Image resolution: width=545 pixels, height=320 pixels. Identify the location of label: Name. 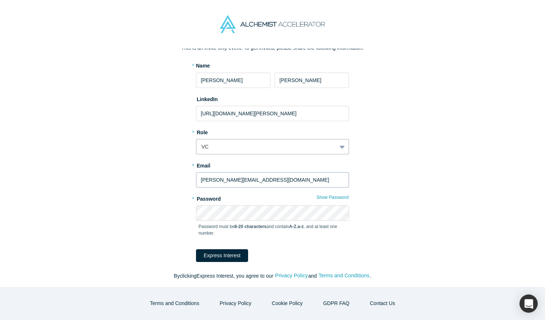
(203, 66).